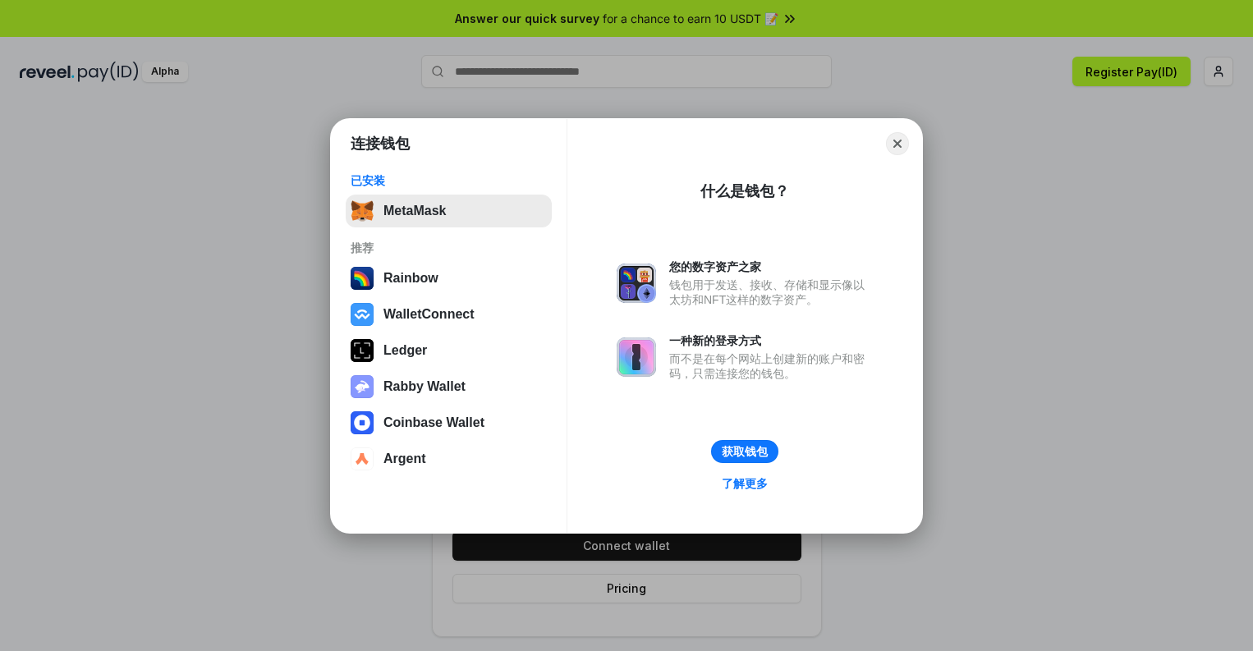 The image size is (1253, 651). I want to click on a: 了解更多, so click(745, 484).